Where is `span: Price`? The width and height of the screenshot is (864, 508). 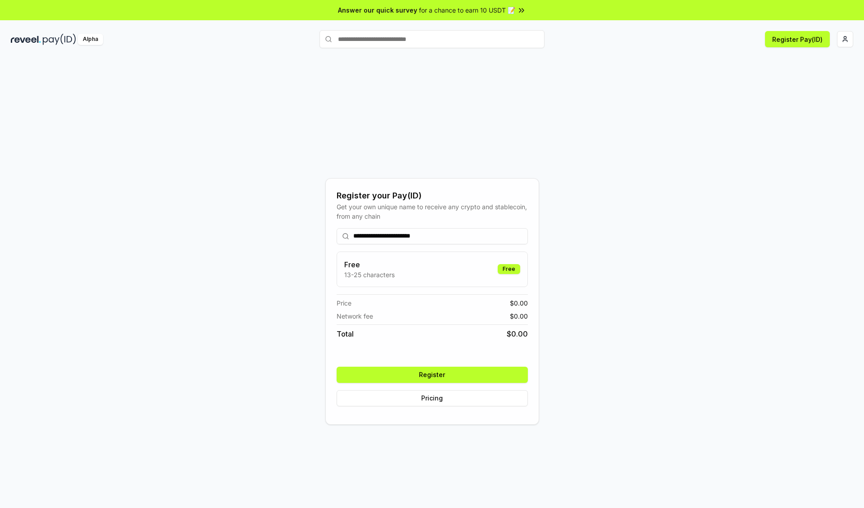 span: Price is located at coordinates (344, 303).